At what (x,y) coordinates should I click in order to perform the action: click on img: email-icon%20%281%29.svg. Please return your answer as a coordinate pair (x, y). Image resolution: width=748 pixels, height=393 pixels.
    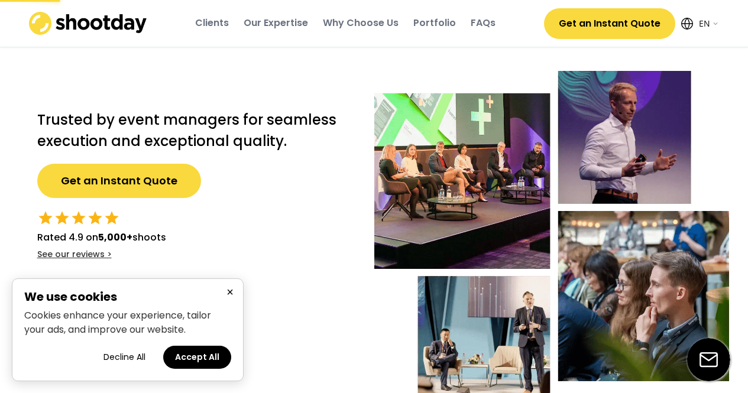
    Looking at the image, I should click on (708, 359).